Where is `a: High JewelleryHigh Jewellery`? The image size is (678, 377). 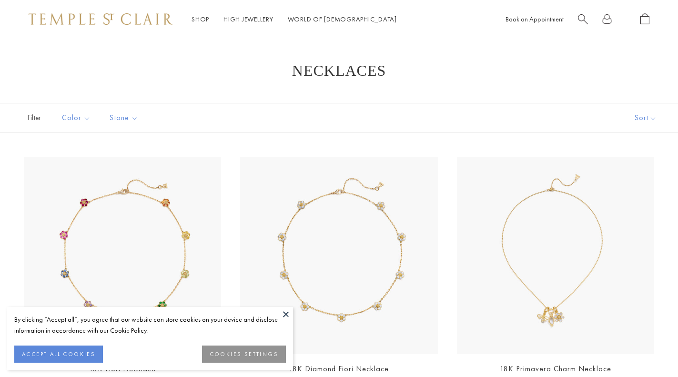 a: High JewelleryHigh Jewellery is located at coordinates (248, 19).